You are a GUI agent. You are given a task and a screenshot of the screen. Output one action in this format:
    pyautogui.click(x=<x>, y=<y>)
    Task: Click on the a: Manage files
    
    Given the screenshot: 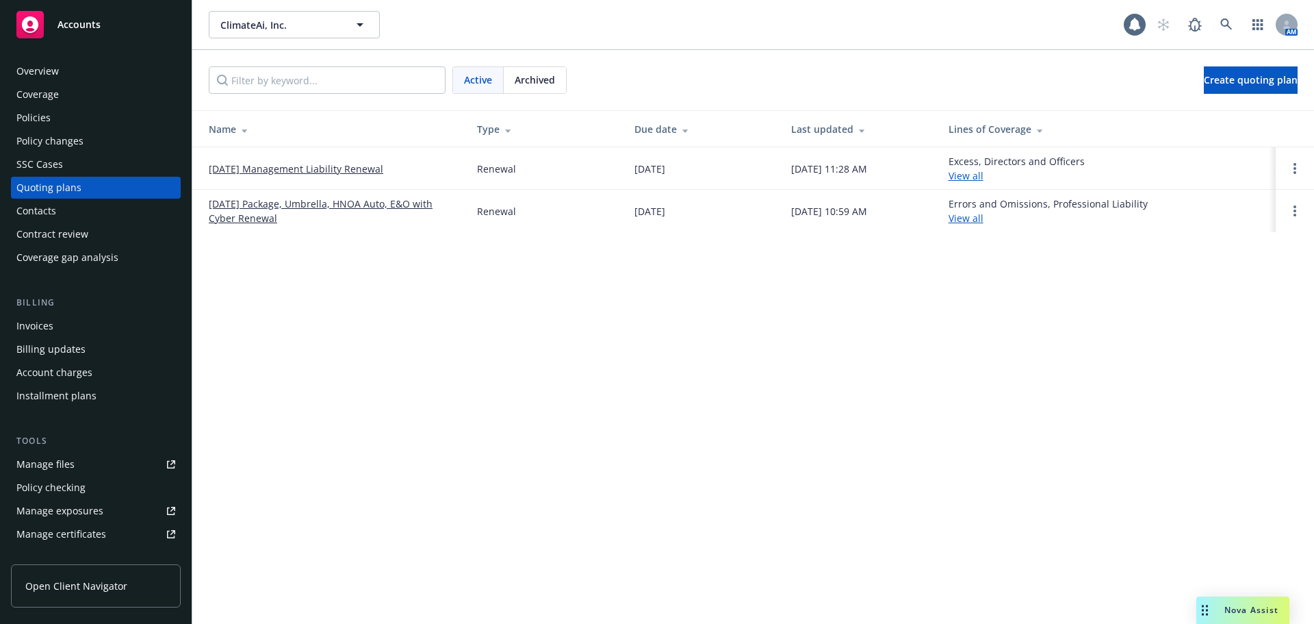 What is the action you would take?
    pyautogui.click(x=96, y=464)
    